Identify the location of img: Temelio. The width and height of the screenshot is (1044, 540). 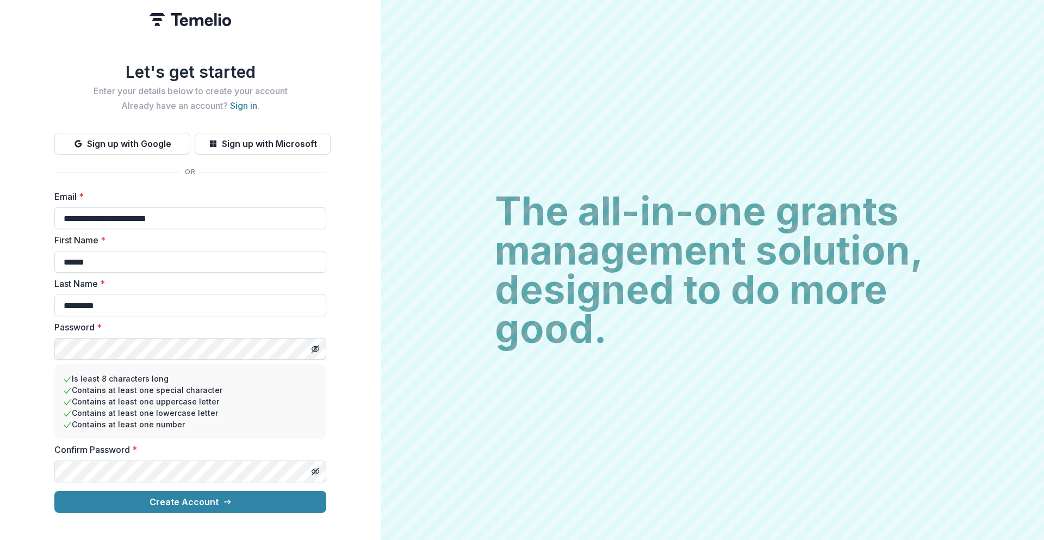
(190, 20).